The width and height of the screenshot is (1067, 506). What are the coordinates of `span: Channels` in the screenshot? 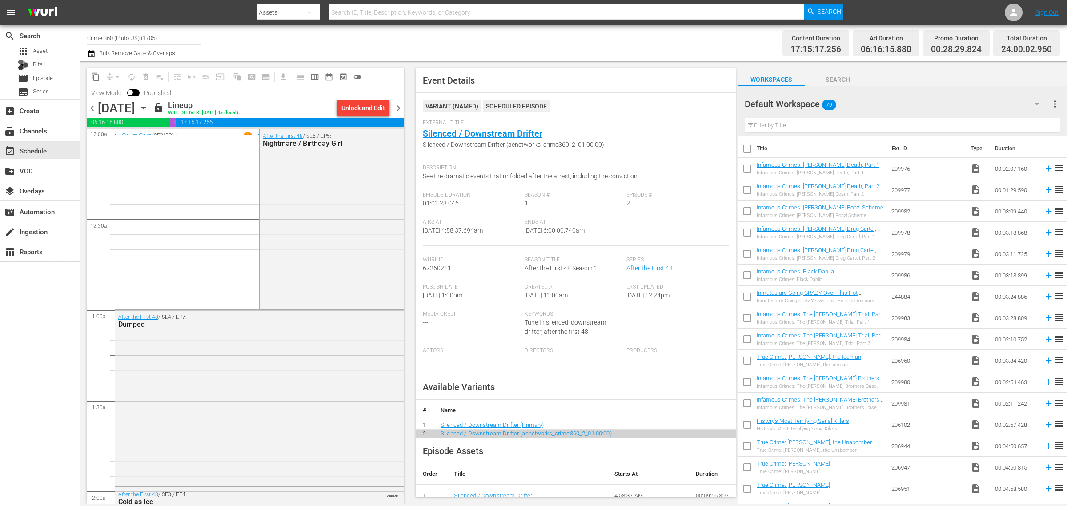 It's located at (10, 131).